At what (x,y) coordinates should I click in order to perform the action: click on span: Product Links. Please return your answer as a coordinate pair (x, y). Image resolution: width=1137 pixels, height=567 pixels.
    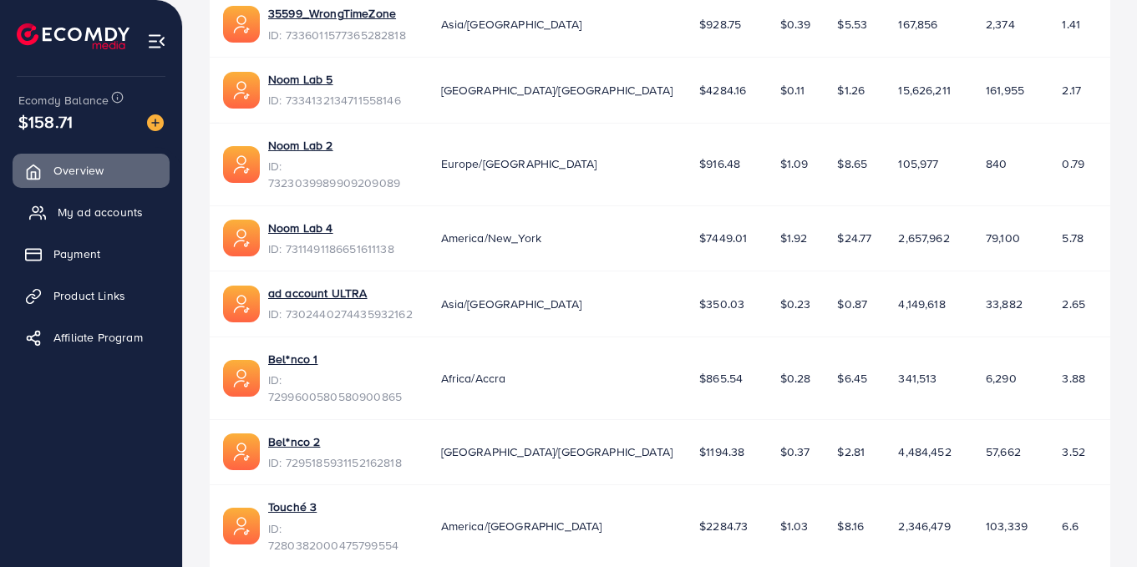
    Looking at the image, I should click on (89, 296).